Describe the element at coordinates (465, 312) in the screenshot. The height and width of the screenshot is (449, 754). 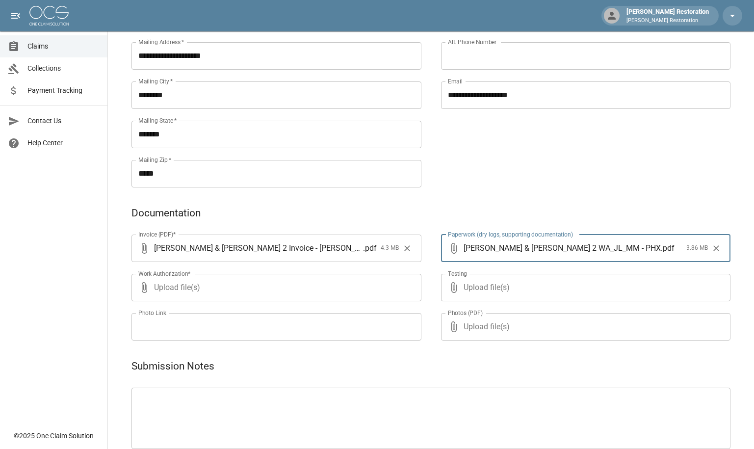
I see `label: Photos (PDF)` at that location.